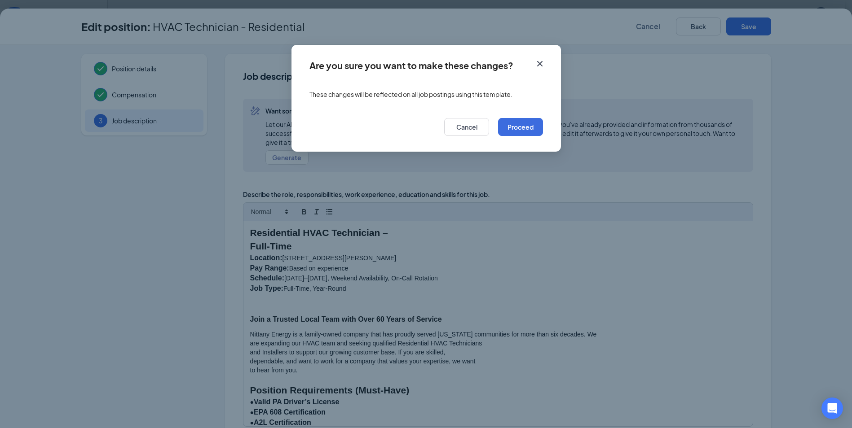  I want to click on span: These changes will be reflected on all job postings using this template., so click(411, 94).